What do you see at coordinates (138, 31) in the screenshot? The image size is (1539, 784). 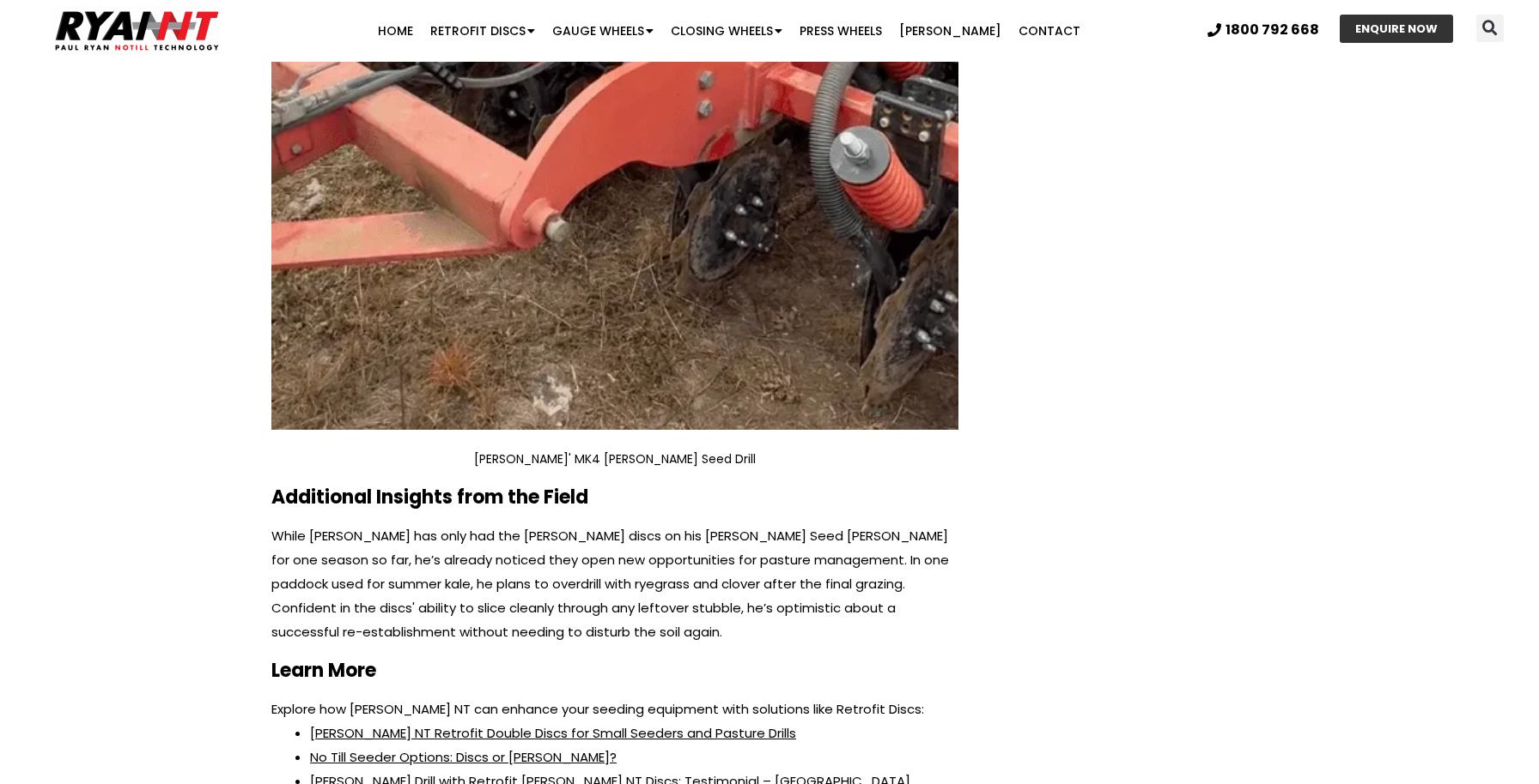 I see `img: Ryan NT logo` at bounding box center [138, 31].